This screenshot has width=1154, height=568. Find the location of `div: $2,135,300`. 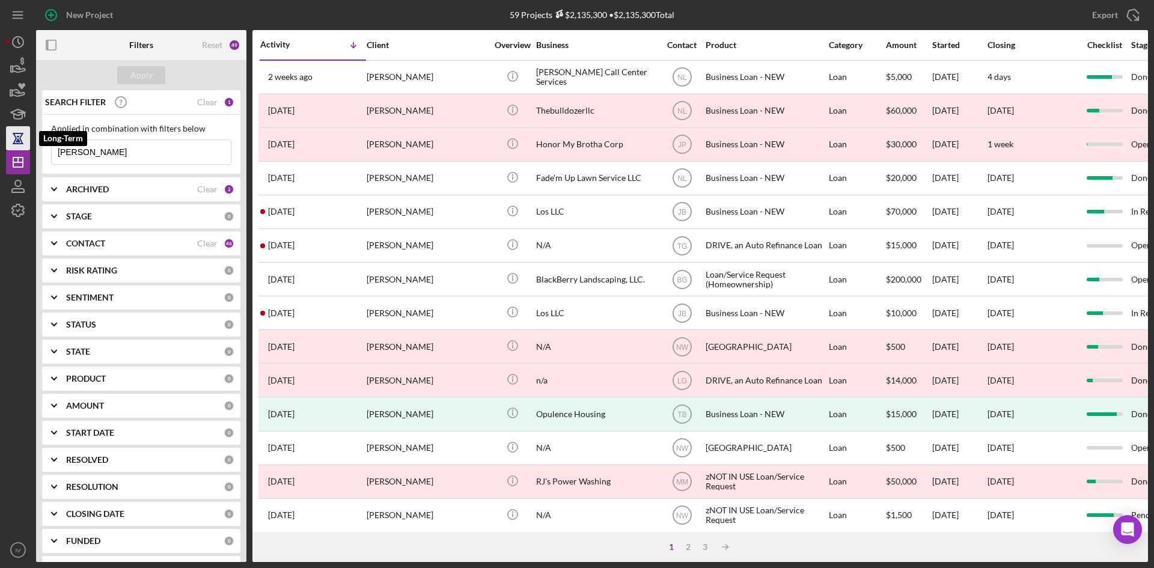

div: $2,135,300 is located at coordinates (580, 14).